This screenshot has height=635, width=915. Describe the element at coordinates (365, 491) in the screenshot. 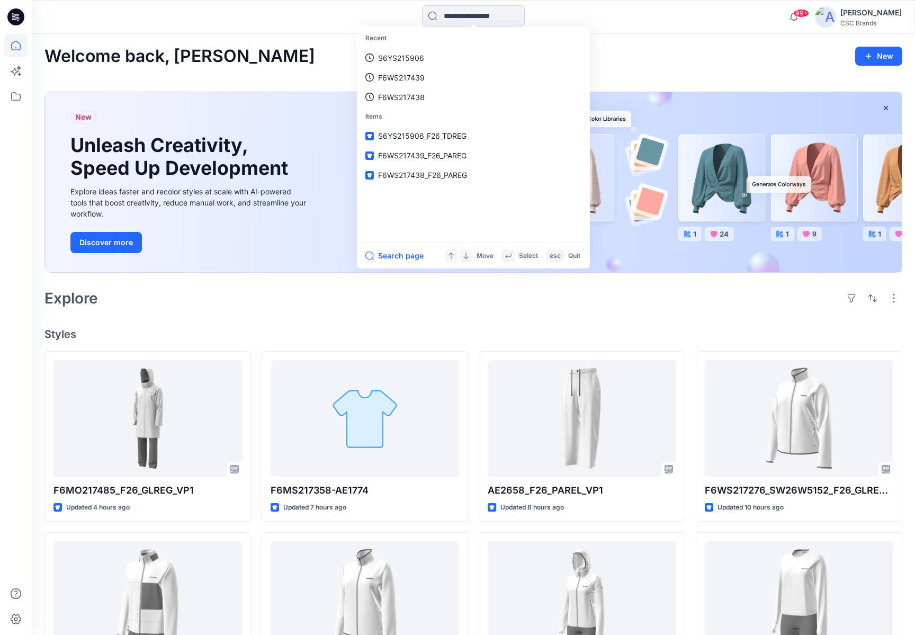

I see `p: F6MS217358-AE1774` at that location.